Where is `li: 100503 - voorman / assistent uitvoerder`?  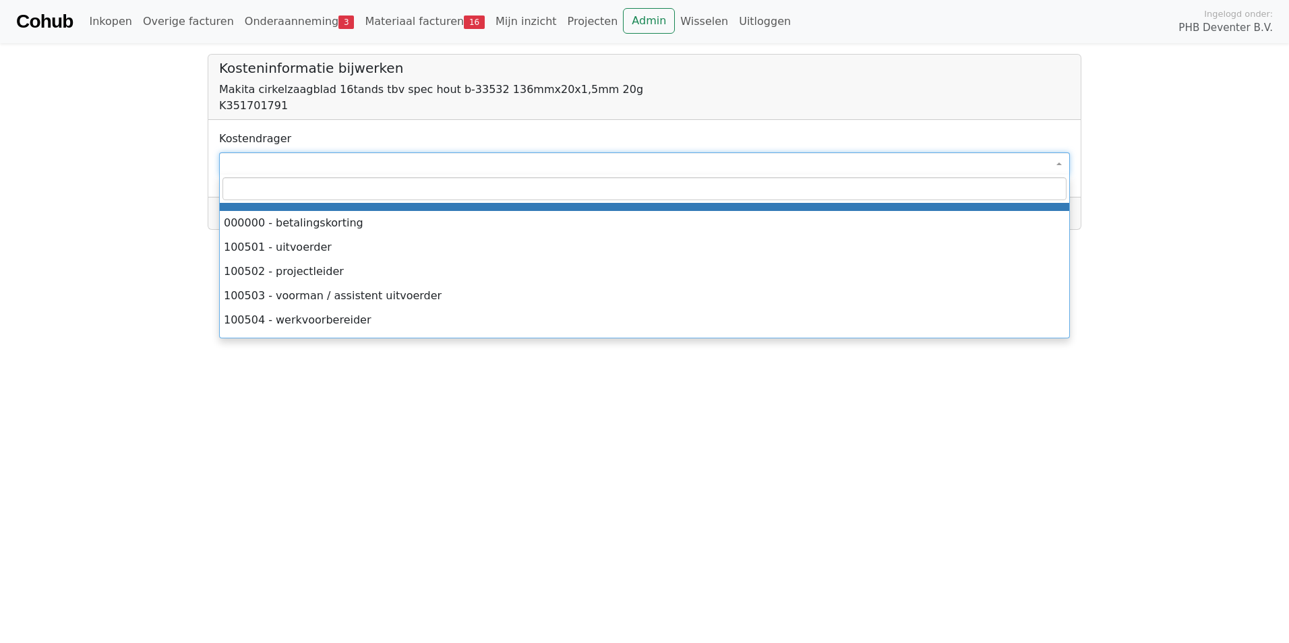 li: 100503 - voorman / assistent uitvoerder is located at coordinates (644, 296).